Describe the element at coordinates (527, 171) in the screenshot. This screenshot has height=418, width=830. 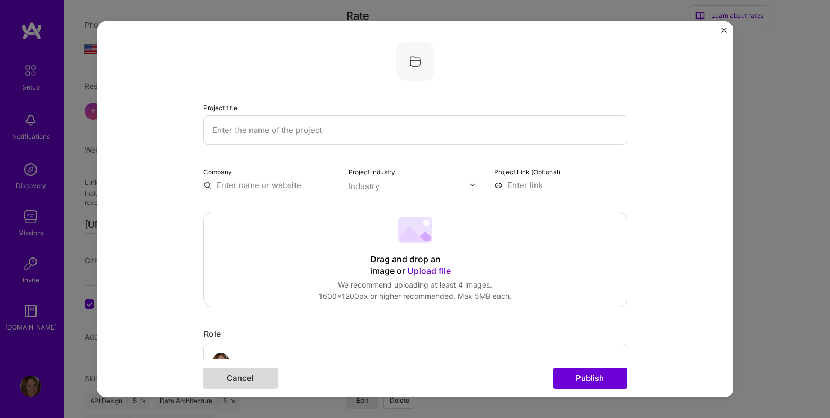
I see `label: Project Link (Optional)` at that location.